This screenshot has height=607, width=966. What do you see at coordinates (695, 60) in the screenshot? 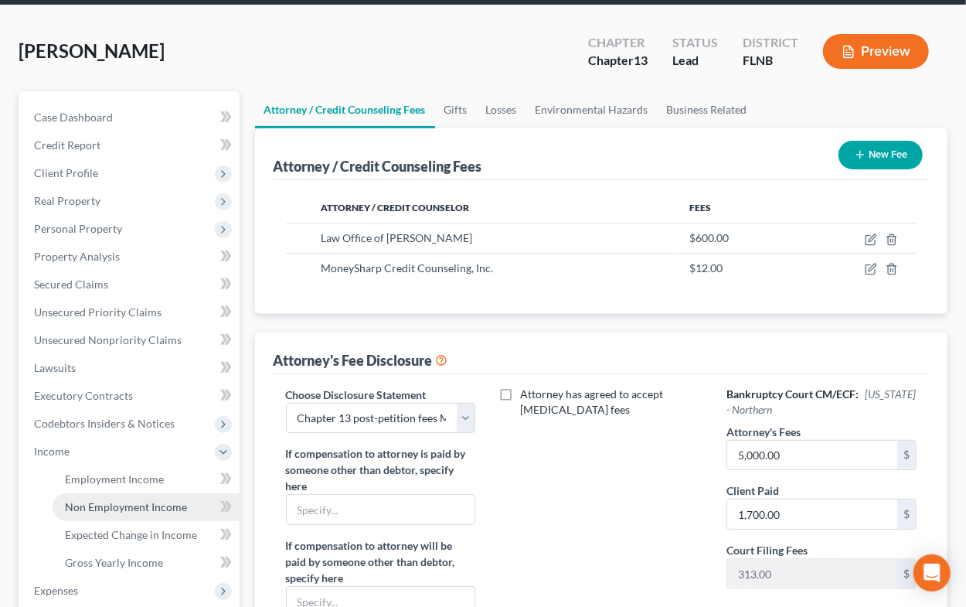
I see `div: Lead` at bounding box center [695, 60].